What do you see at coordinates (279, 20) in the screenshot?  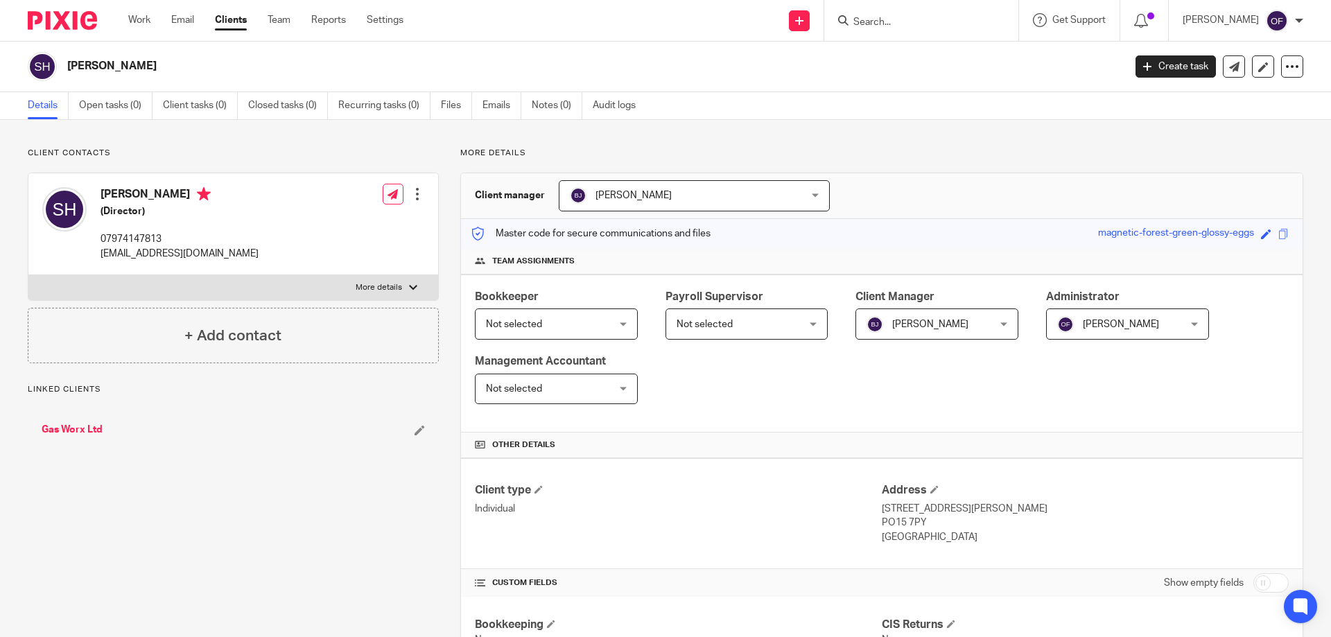 I see `a: Team` at bounding box center [279, 20].